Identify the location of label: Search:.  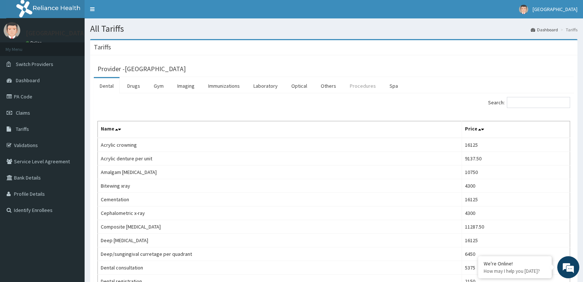
(529, 102).